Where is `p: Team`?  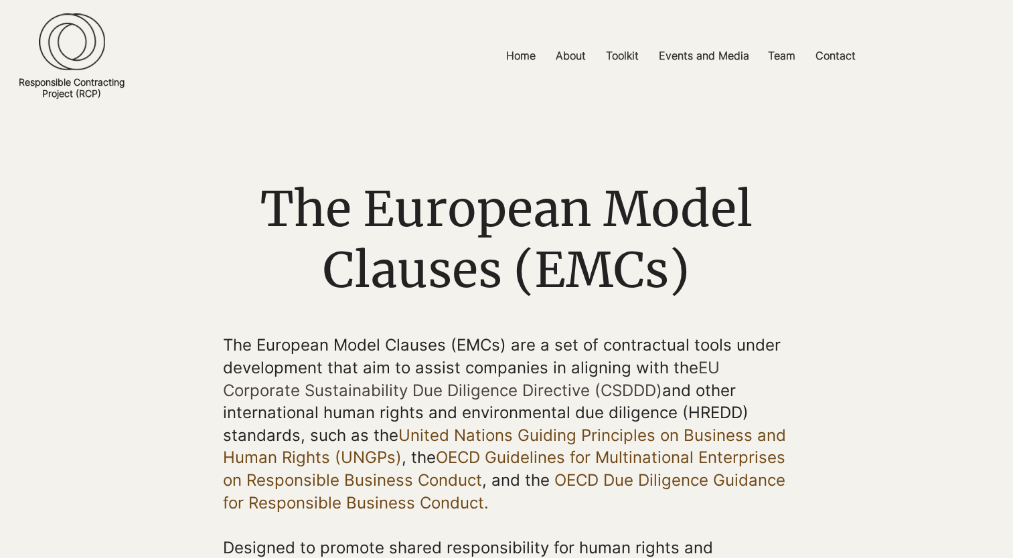 p: Team is located at coordinates (781, 56).